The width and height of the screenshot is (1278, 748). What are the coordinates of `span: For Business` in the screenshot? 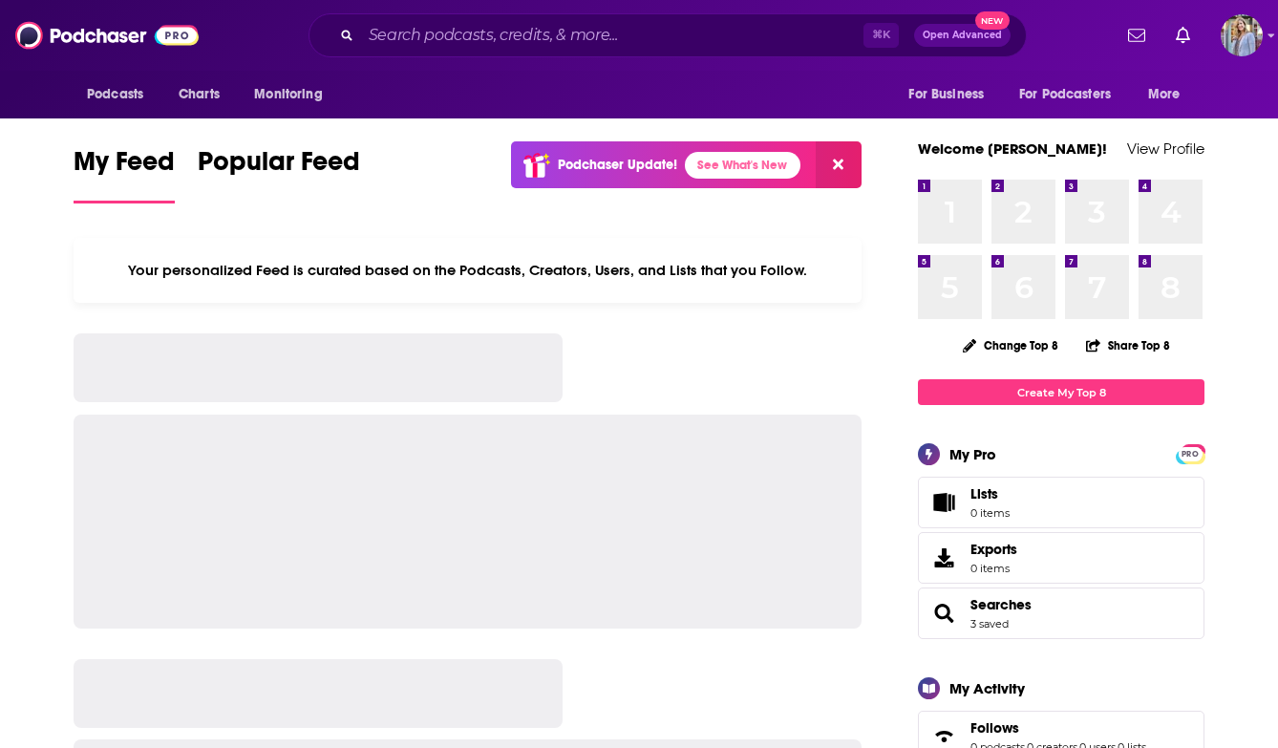 It's located at (946, 95).